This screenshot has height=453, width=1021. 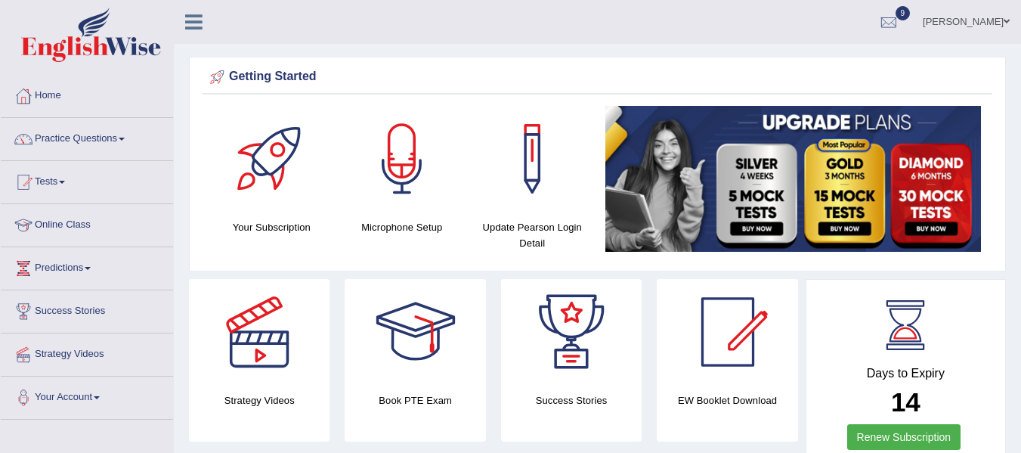 I want to click on h4: Your Subscription, so click(x=271, y=227).